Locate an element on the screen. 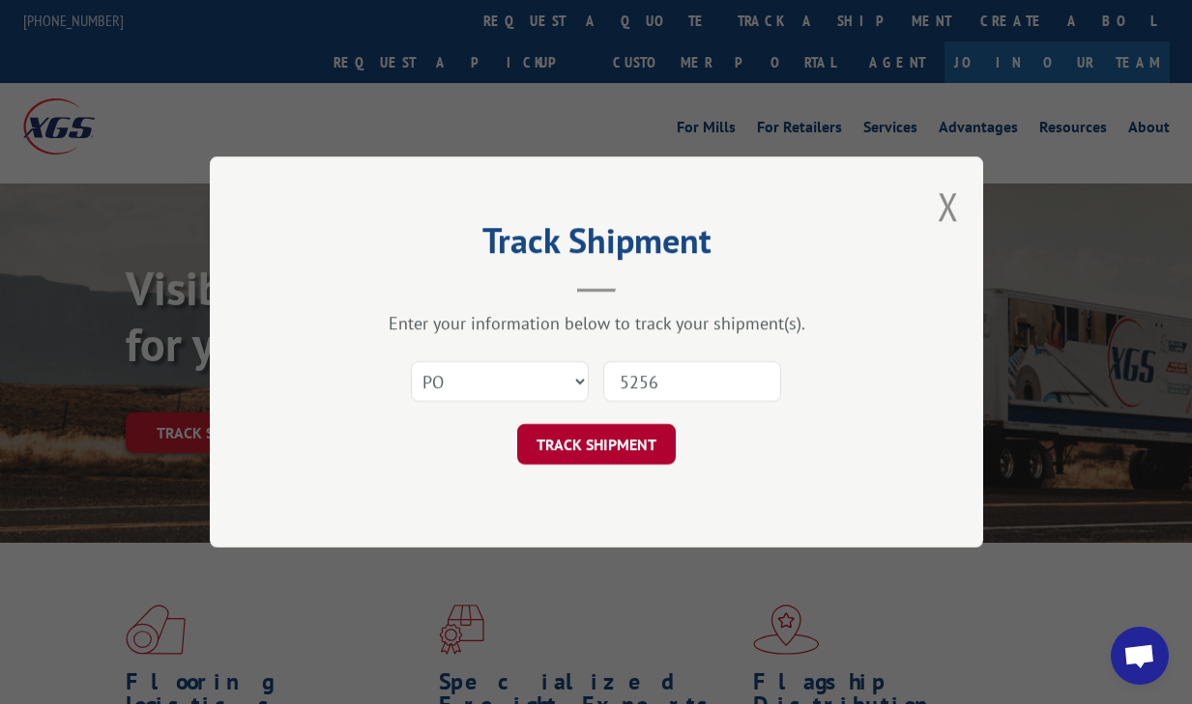 This screenshot has width=1192, height=704. button: TRACK SHIPMENT is located at coordinates (596, 445).